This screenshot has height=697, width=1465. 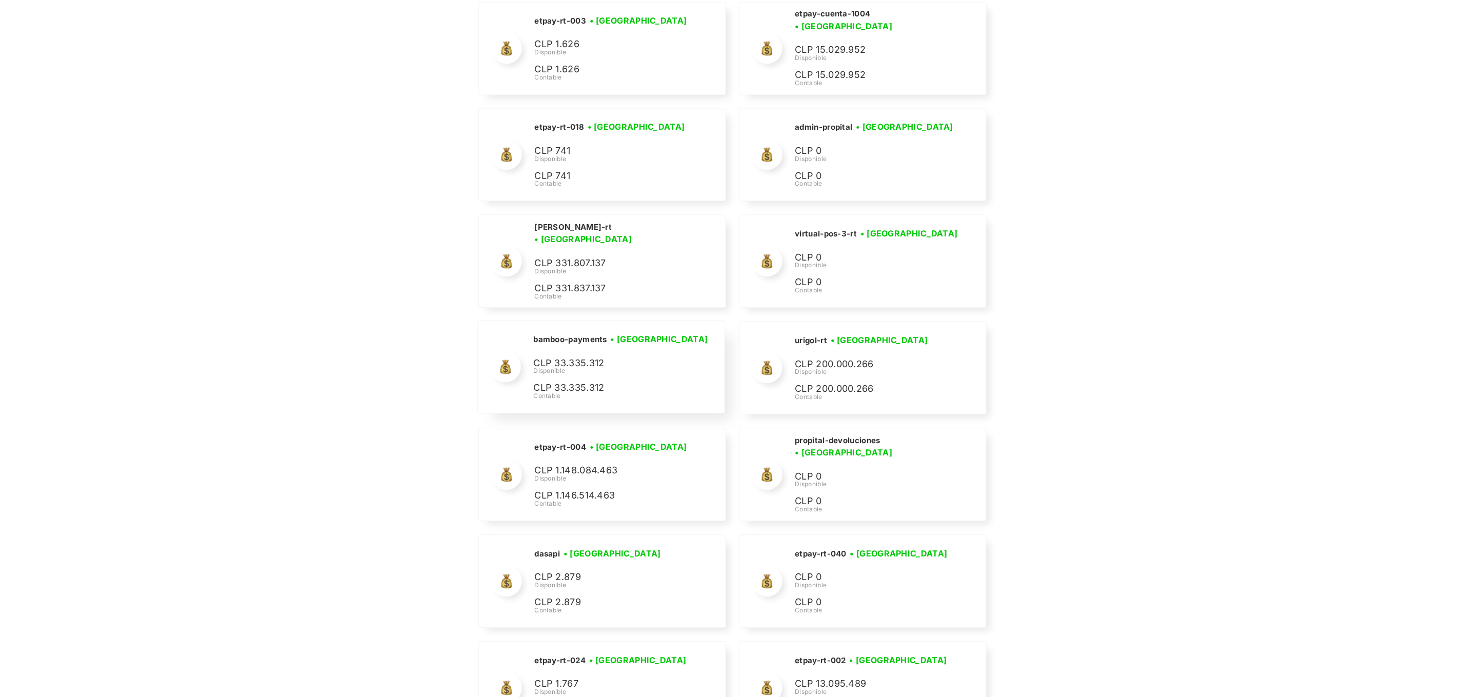 What do you see at coordinates (832, 14) in the screenshot?
I see `h2: etpay-cuenta-1004` at bounding box center [832, 14].